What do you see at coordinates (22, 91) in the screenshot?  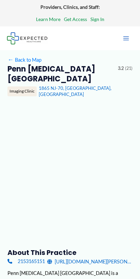 I see `div: Imaging Clinic` at bounding box center [22, 91].